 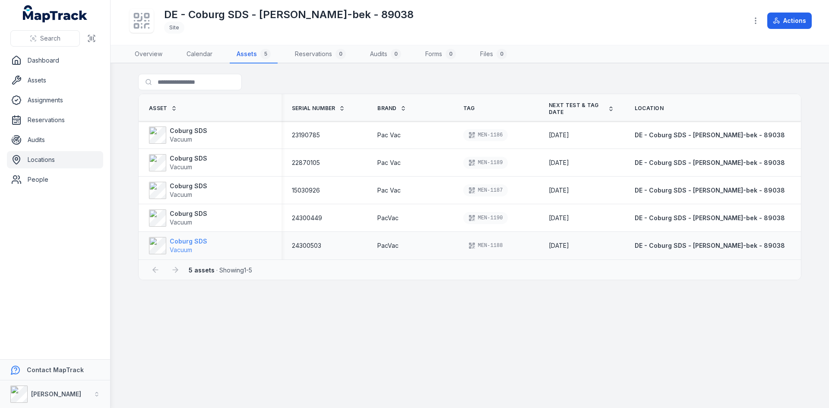 What do you see at coordinates (55, 180) in the screenshot?
I see `a: People` at bounding box center [55, 180].